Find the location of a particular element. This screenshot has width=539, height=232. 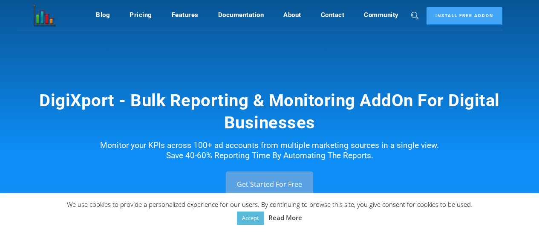

a: Documentation is located at coordinates (241, 15).